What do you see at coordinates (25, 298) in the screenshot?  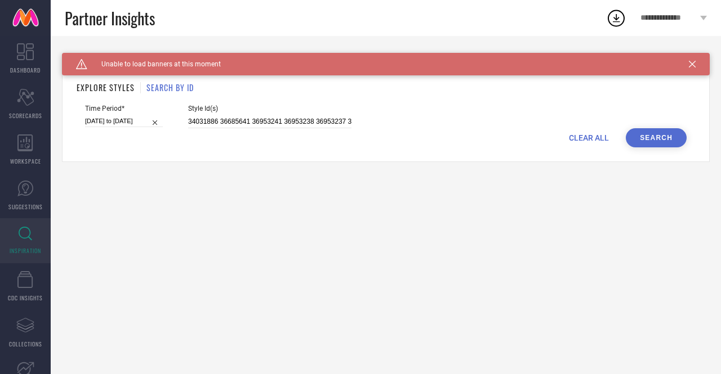 I see `span: CDC INSIGHTS` at bounding box center [25, 298].